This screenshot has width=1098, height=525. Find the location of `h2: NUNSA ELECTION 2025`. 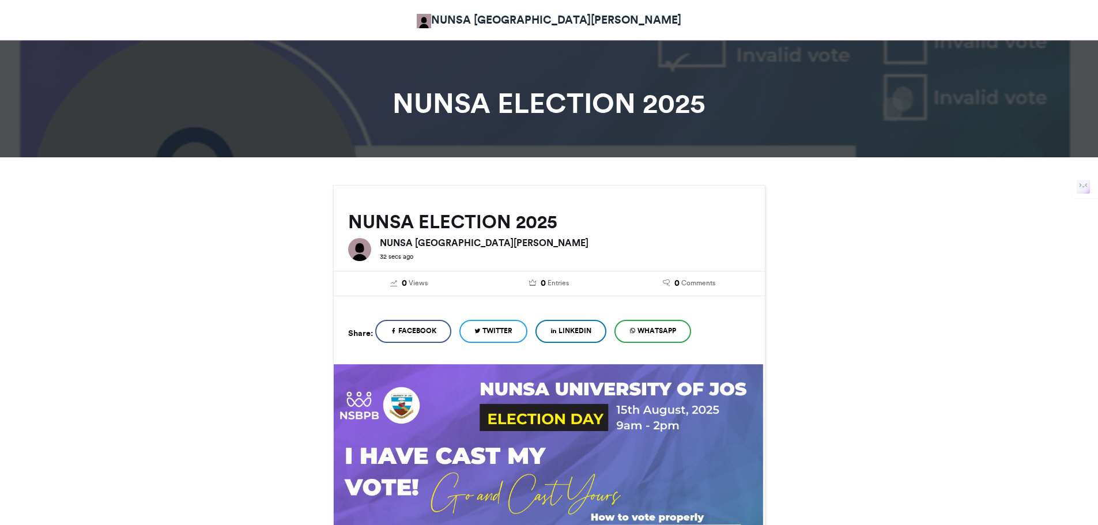

h2: NUNSA ELECTION 2025 is located at coordinates (549, 222).